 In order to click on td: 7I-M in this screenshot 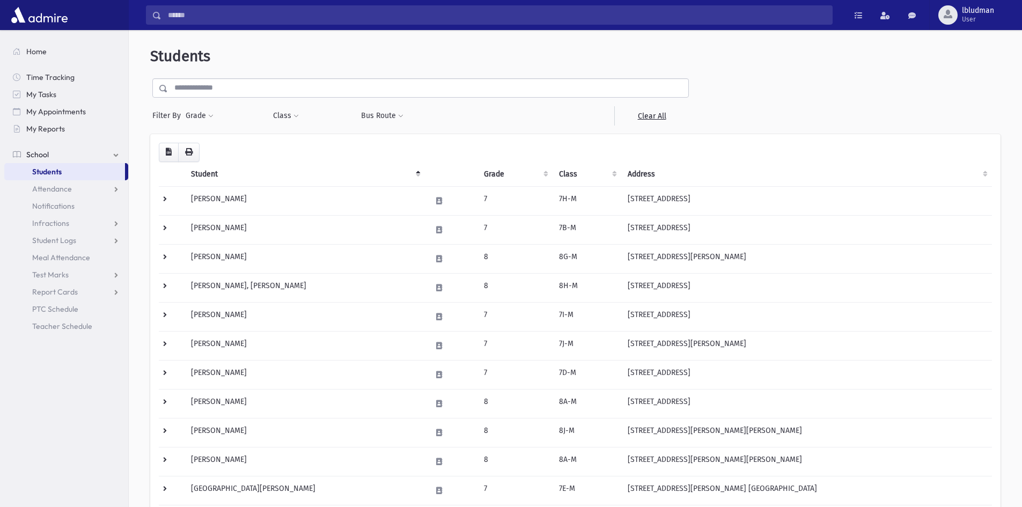, I will do `click(587, 317)`.